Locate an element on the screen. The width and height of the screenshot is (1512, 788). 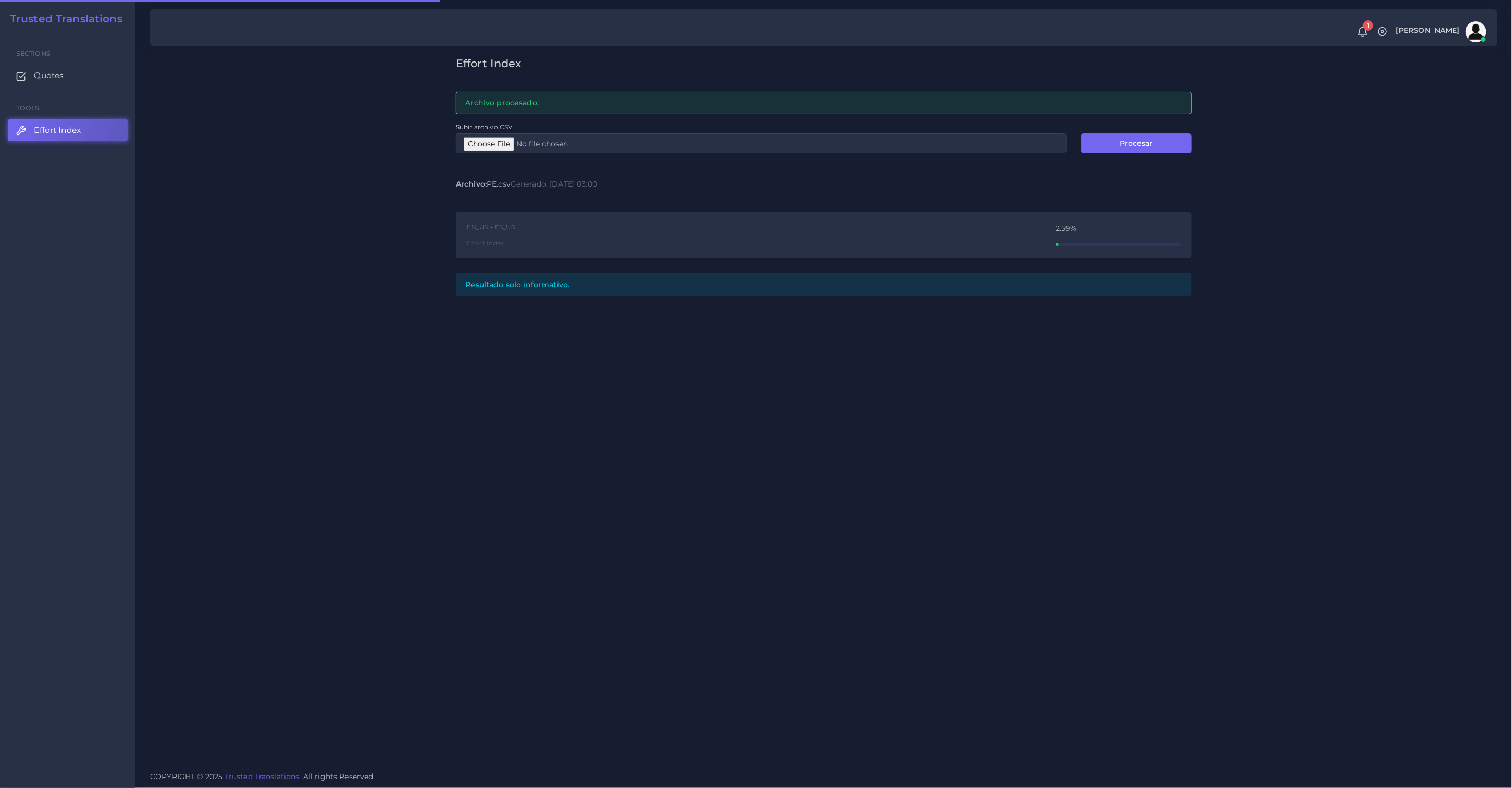
div: Effort Index is located at coordinates (491, 243).